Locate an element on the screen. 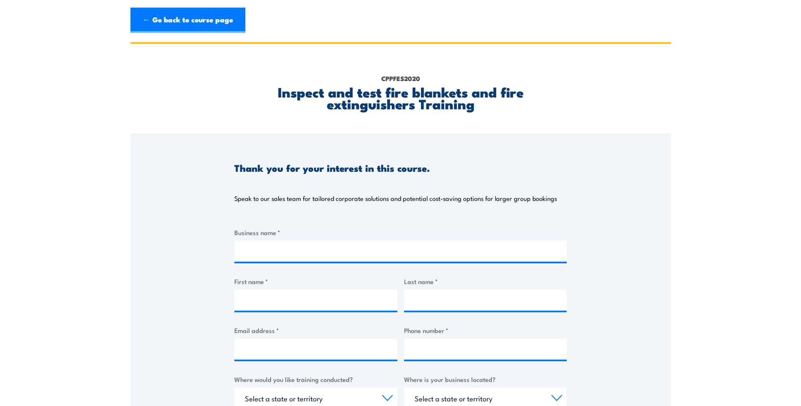  label: Where would you like training conducted? is located at coordinates (316, 379).